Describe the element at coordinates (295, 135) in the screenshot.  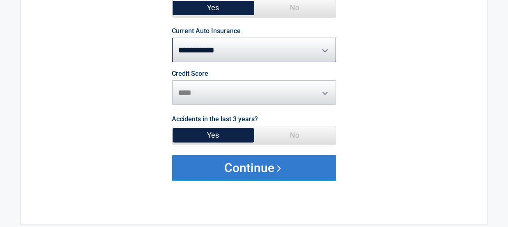
I see `span: No` at that location.